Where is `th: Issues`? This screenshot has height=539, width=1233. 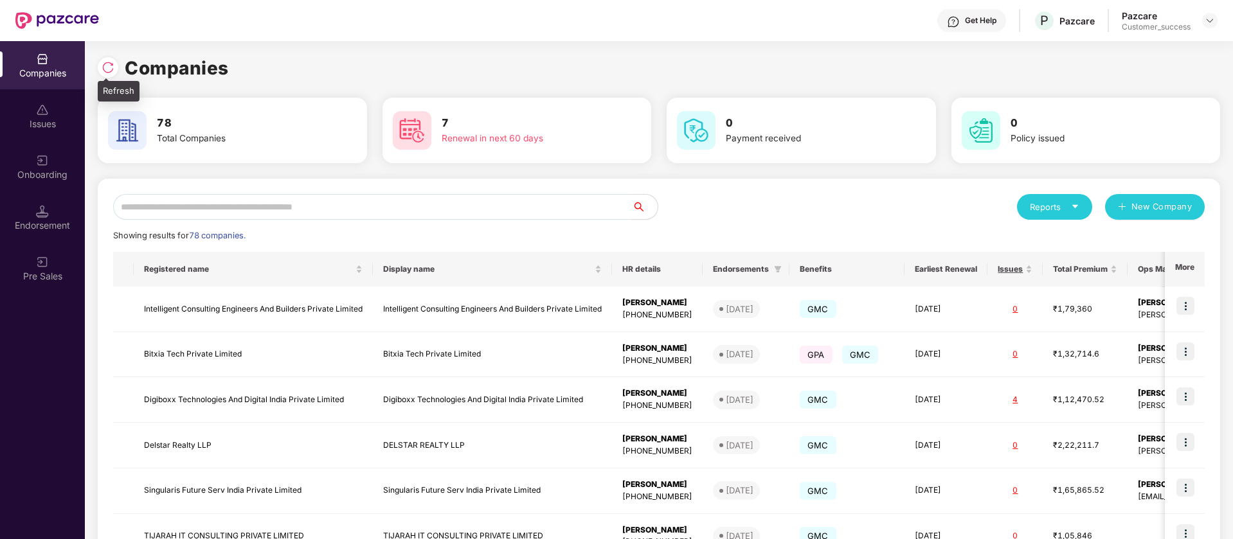 th: Issues is located at coordinates (1015, 269).